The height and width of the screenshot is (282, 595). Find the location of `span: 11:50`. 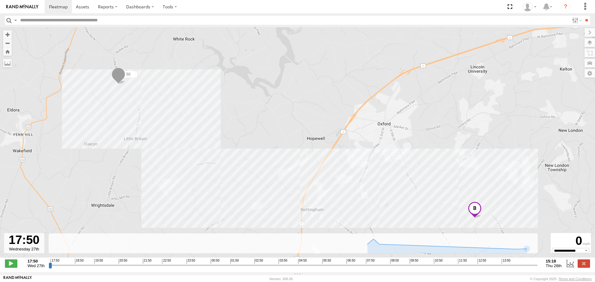

span: 11:50 is located at coordinates (462, 261).